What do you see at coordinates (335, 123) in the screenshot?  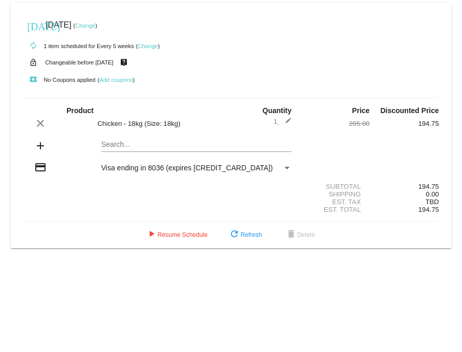 I see `div: 205.00` at bounding box center [335, 123].